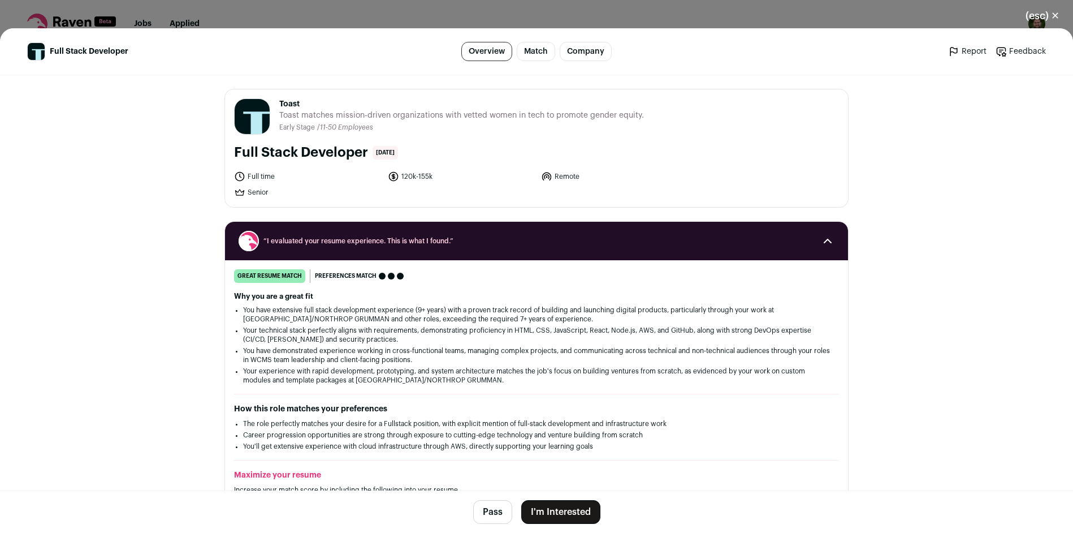 This screenshot has height=533, width=1073. I want to click on li: Your experience with rapid development, prototyping, and system architecture matches the job's fo..., so click(537, 375).